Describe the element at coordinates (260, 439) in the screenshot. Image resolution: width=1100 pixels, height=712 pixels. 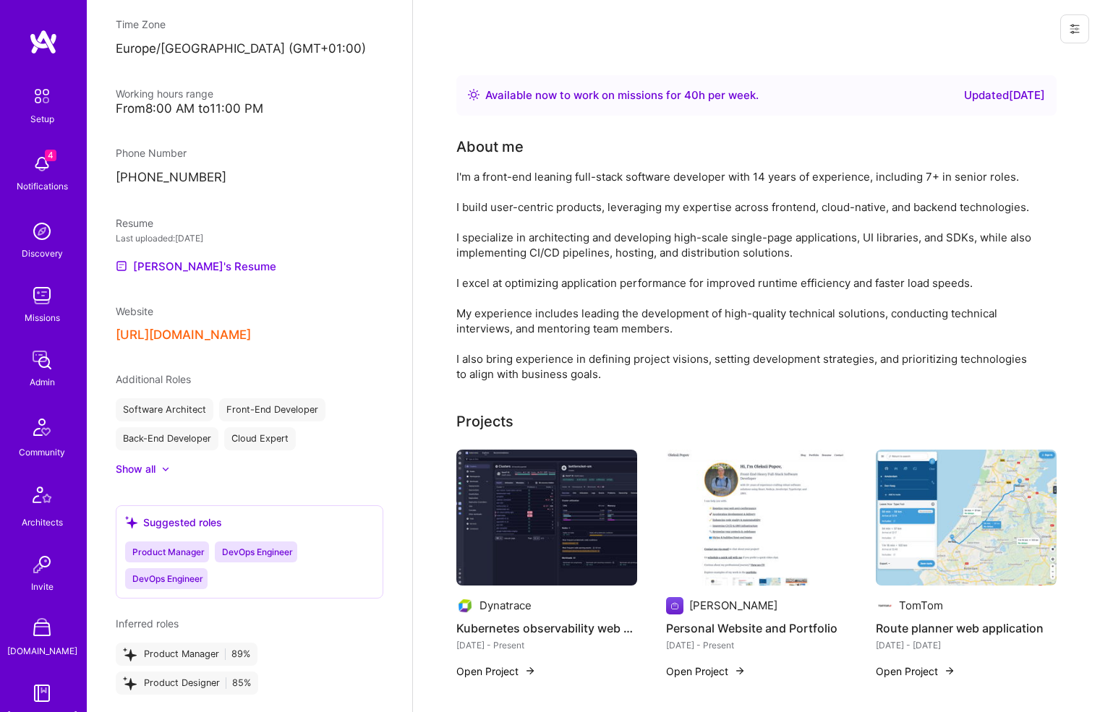
I see `div: Cloud Expert` at that location.